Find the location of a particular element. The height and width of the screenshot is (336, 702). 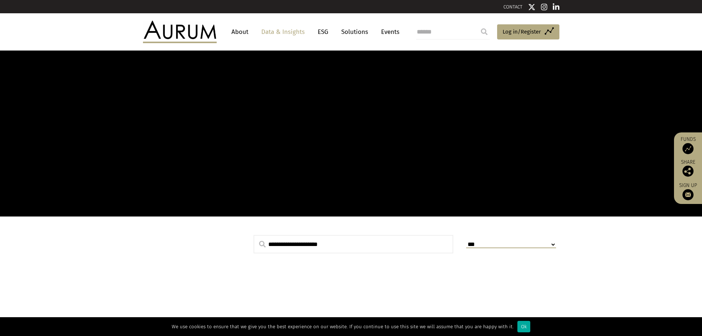

img: Sign up to our newsletter is located at coordinates (688, 195).